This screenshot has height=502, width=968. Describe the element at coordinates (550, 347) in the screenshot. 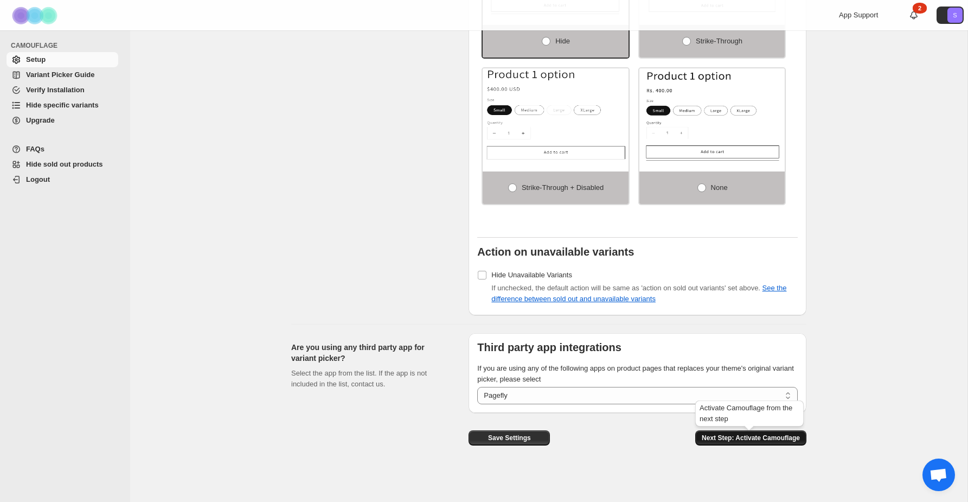

I see `b: Third party app integrations` at that location.